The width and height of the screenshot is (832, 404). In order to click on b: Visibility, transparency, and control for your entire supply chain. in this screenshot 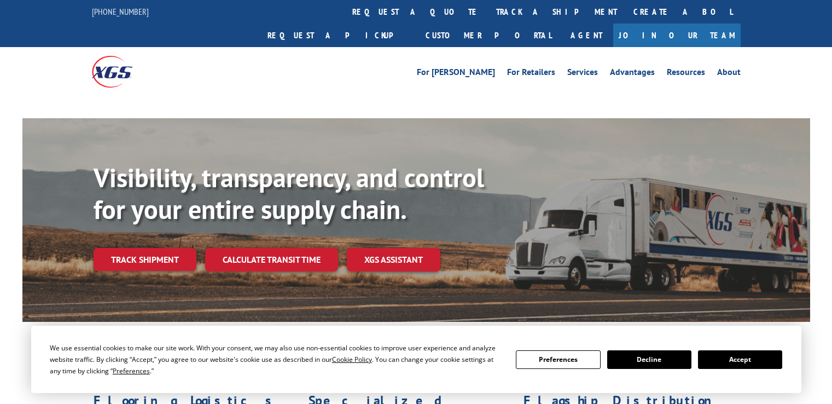, I will do `click(289, 193)`.